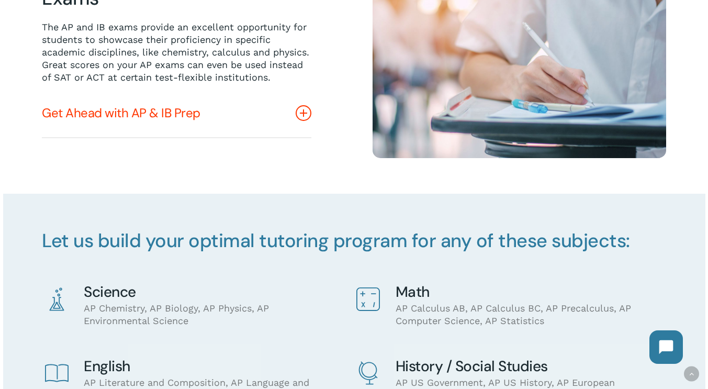 Image resolution: width=708 pixels, height=389 pixels. What do you see at coordinates (336, 240) in the screenshot?
I see `span: Let us build your optimal tutoring program for any of these subjects:` at bounding box center [336, 240].